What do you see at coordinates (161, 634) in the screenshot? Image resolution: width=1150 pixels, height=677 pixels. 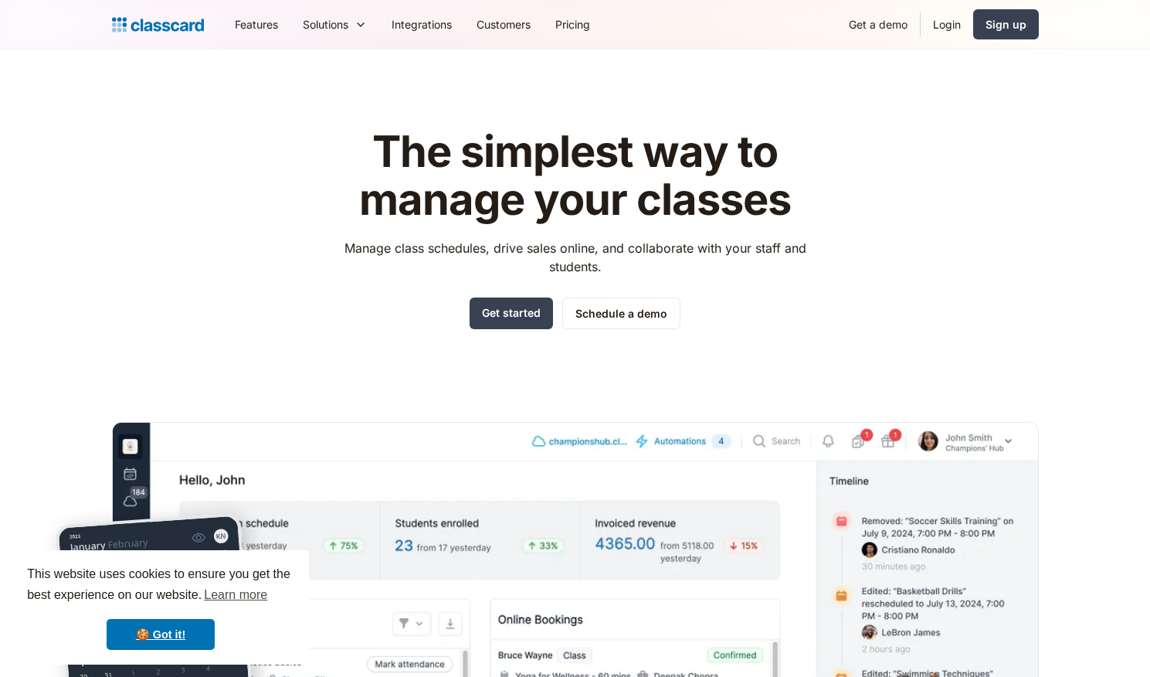 I see `a: dismiss cookie message` at bounding box center [161, 634].